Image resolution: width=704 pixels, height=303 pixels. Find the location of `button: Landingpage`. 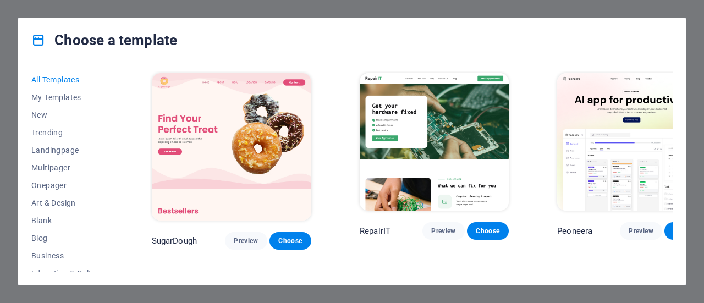

button: Landingpage is located at coordinates (67, 150).